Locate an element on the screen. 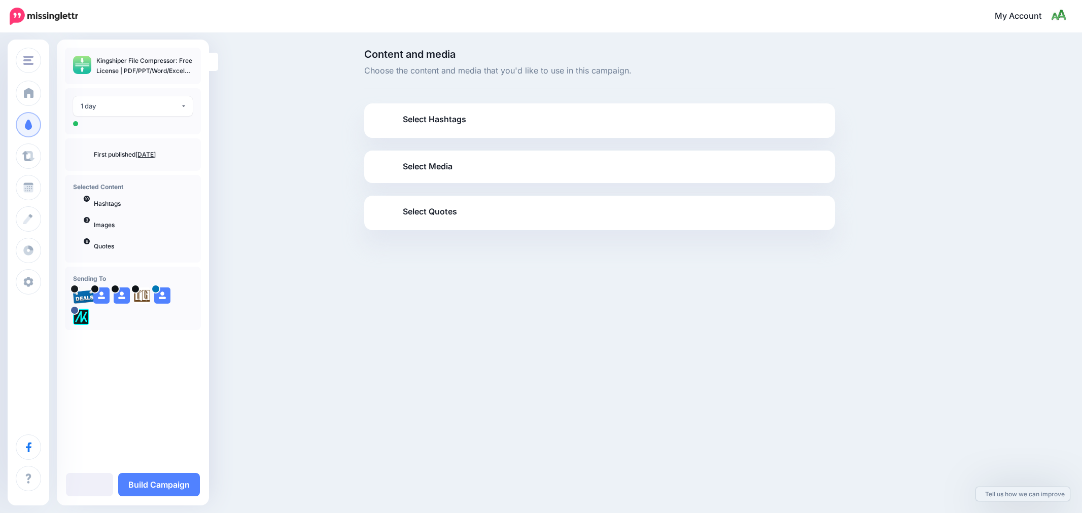 The image size is (1082, 513). img: 95cf0fca748e57b5e67bba0a1d8b2b21-27699.png is located at coordinates (84, 296).